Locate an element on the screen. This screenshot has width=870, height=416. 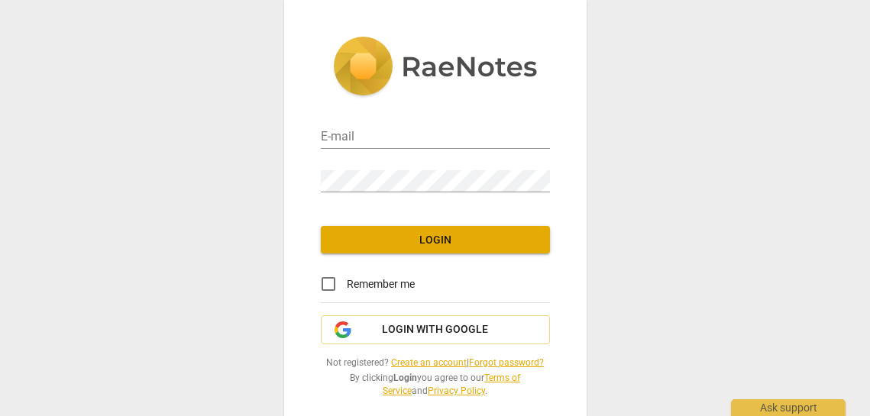
span: Login is located at coordinates (436, 241).